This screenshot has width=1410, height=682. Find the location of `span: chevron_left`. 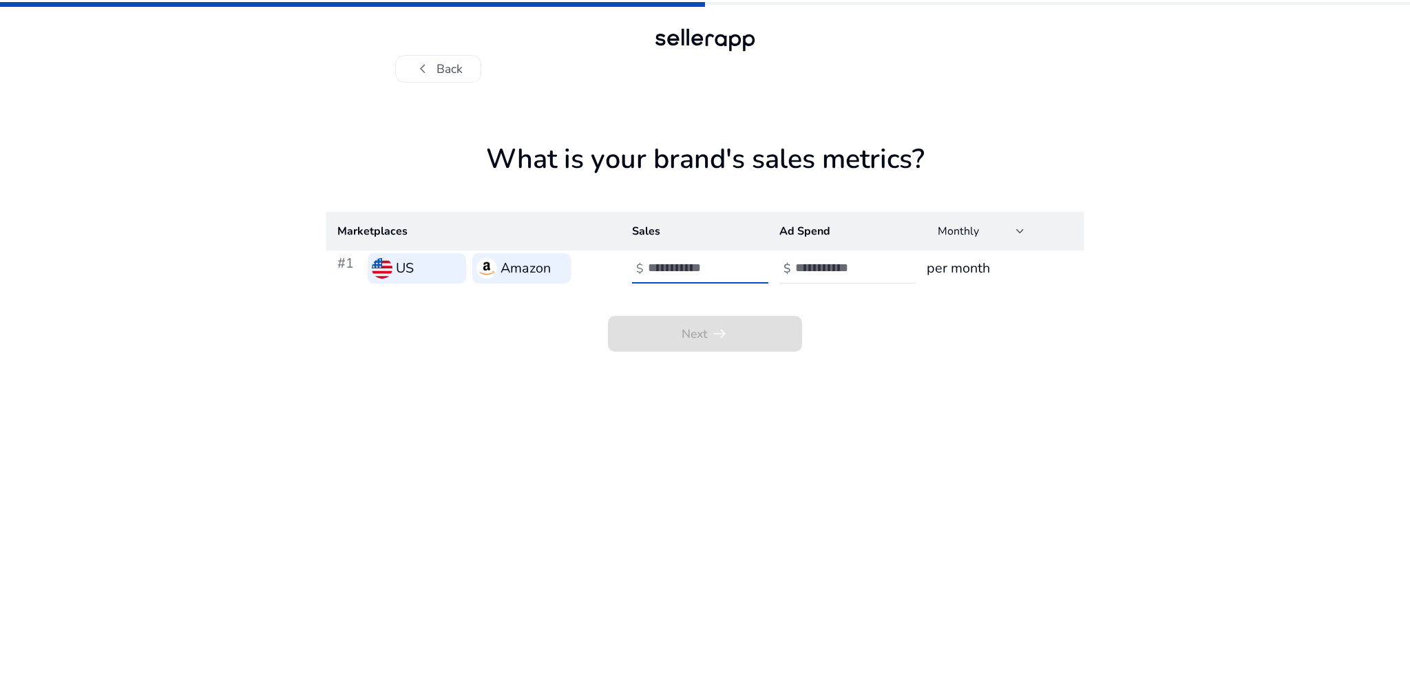

span: chevron_left is located at coordinates (423, 69).